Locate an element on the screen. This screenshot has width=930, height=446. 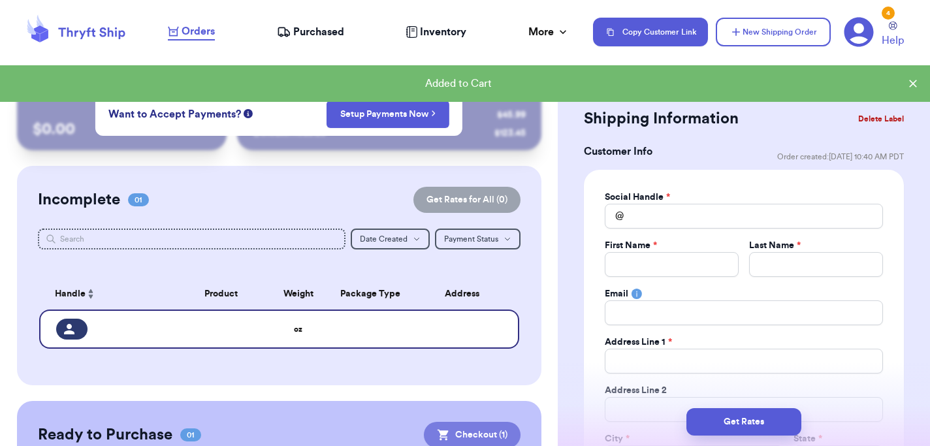
button: Setup Payments Now is located at coordinates (388, 114).